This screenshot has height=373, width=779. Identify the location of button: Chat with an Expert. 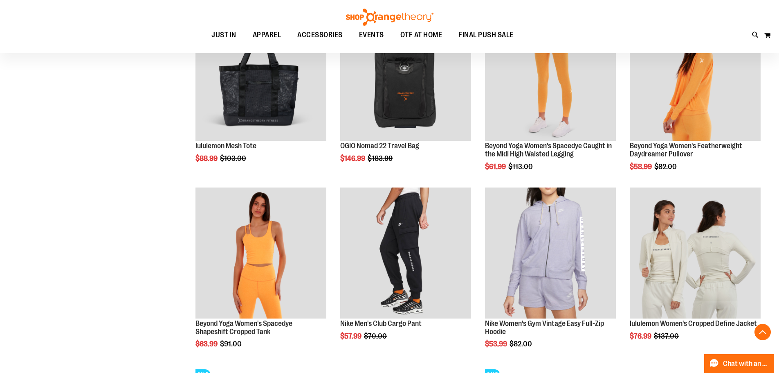
(740, 363).